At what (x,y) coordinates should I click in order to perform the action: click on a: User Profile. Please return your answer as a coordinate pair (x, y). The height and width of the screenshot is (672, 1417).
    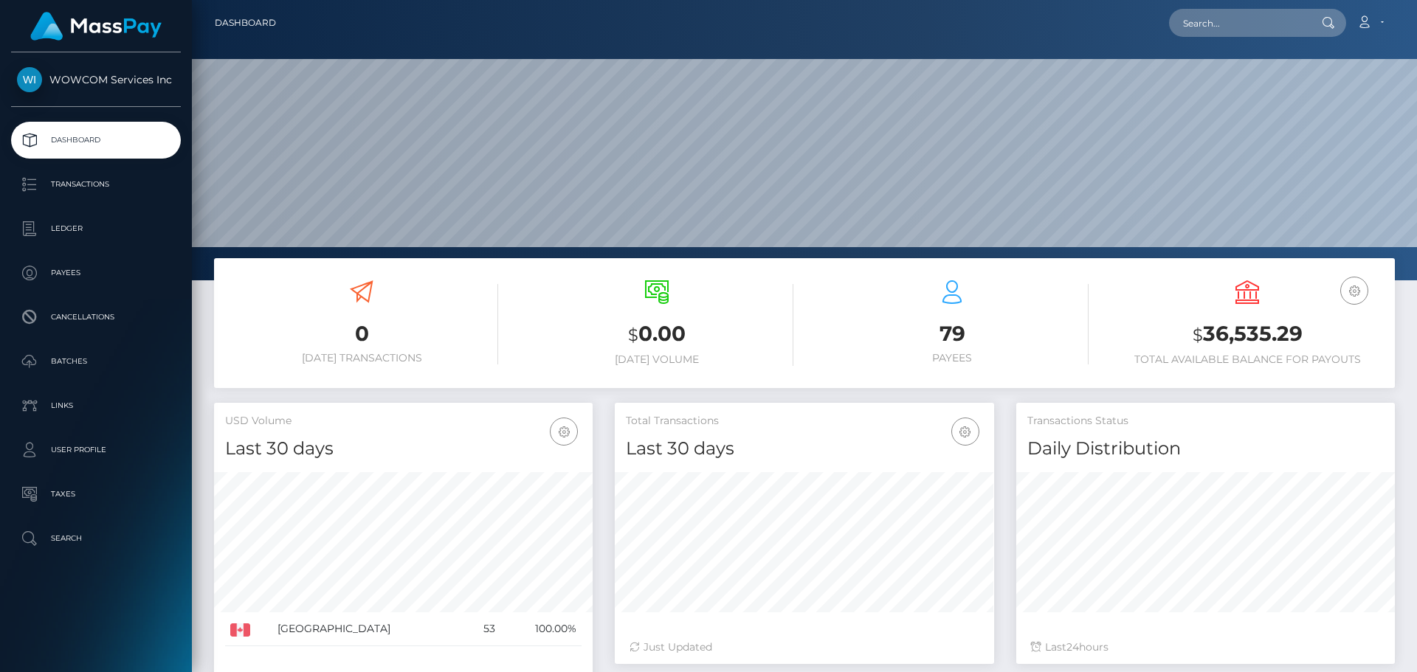
    Looking at the image, I should click on (96, 450).